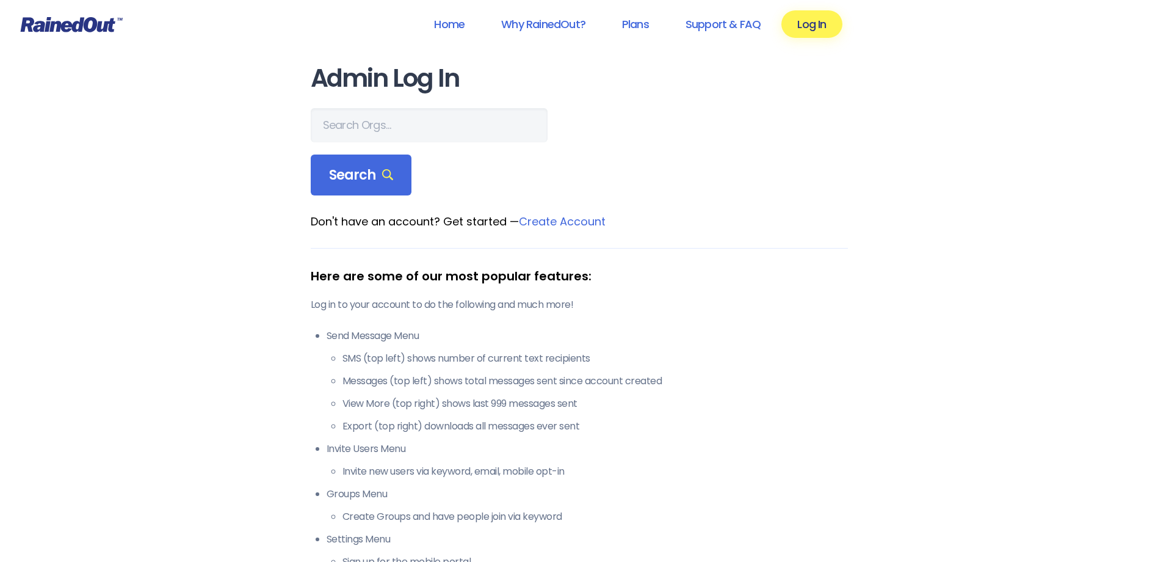  Describe the element at coordinates (429, 125) in the screenshot. I see `input: Search Orgs…` at that location.